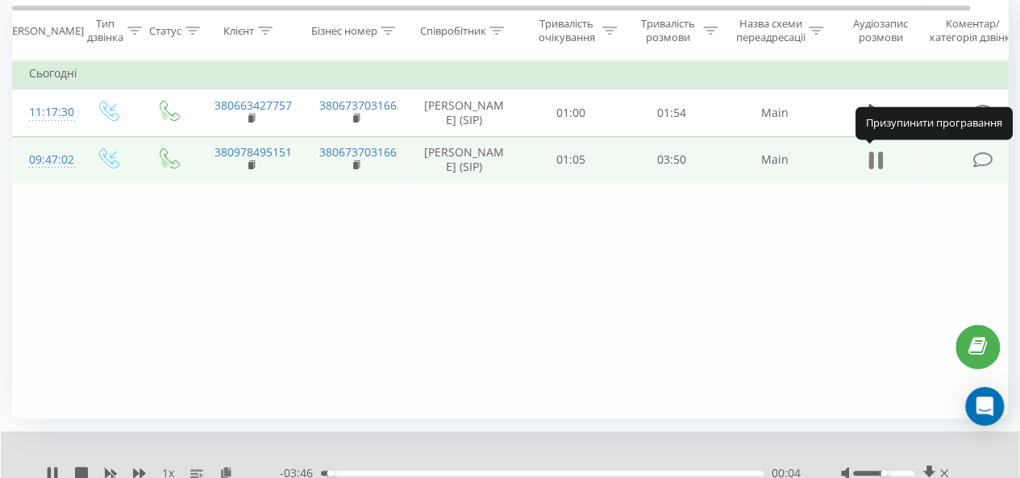 The height and width of the screenshot is (478, 1020). What do you see at coordinates (672, 160) in the screenshot?
I see `td: 03:50` at bounding box center [672, 160].